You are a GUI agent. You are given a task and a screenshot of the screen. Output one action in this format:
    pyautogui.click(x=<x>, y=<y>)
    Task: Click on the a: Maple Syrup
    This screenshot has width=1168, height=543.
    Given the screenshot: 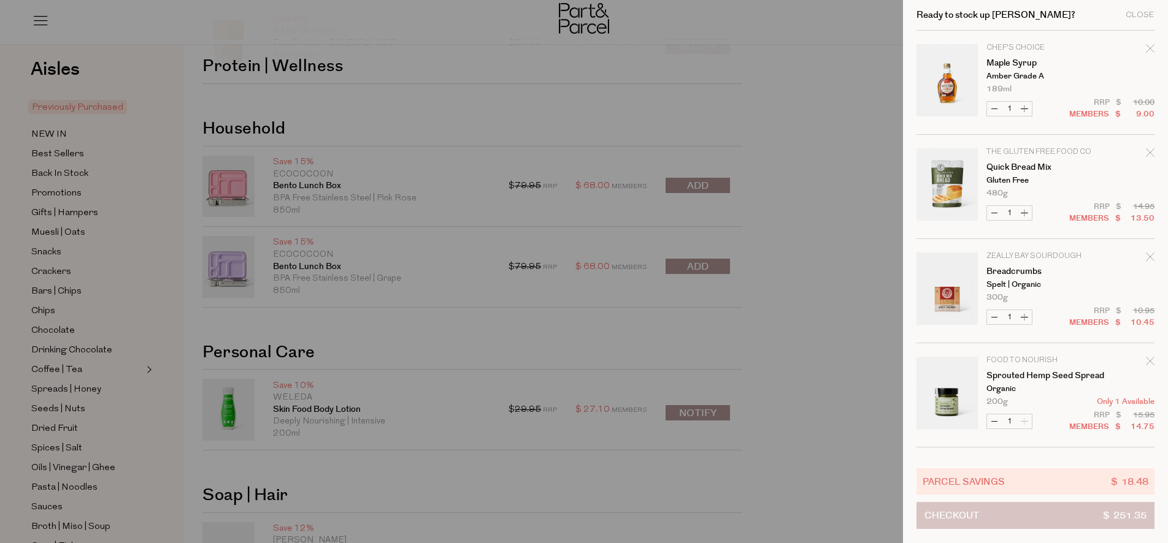 What is the action you would take?
    pyautogui.click(x=1033, y=63)
    